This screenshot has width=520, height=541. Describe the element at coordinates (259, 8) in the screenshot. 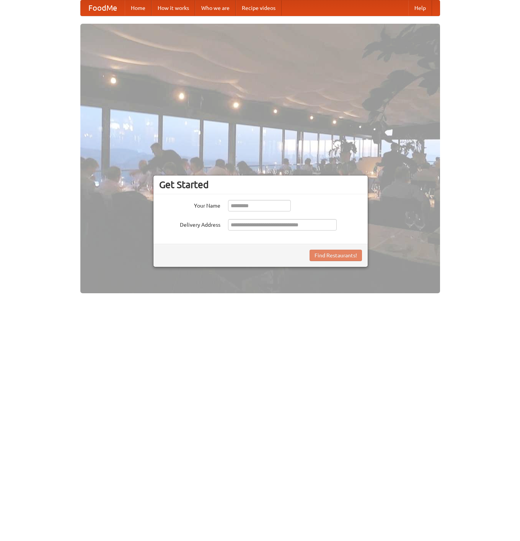

I see `a: Recipe videos` at that location.